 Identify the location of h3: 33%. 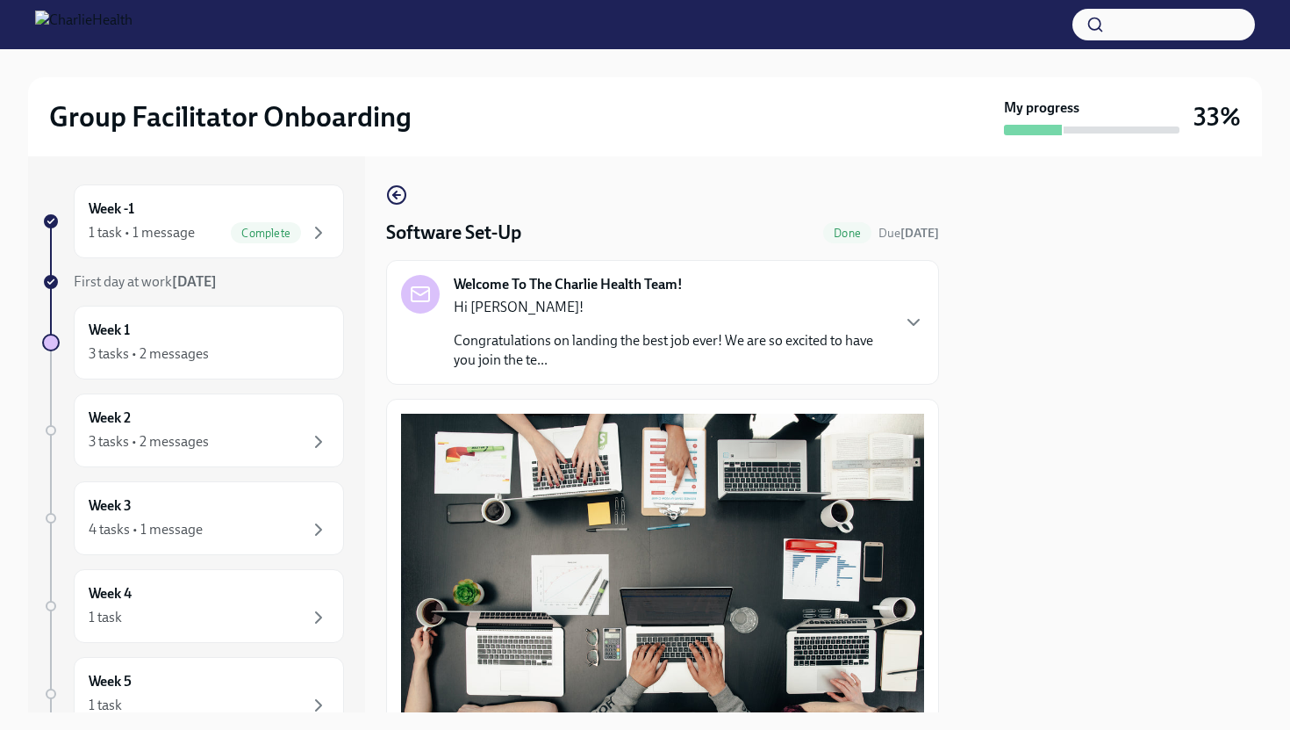
(1218, 117).